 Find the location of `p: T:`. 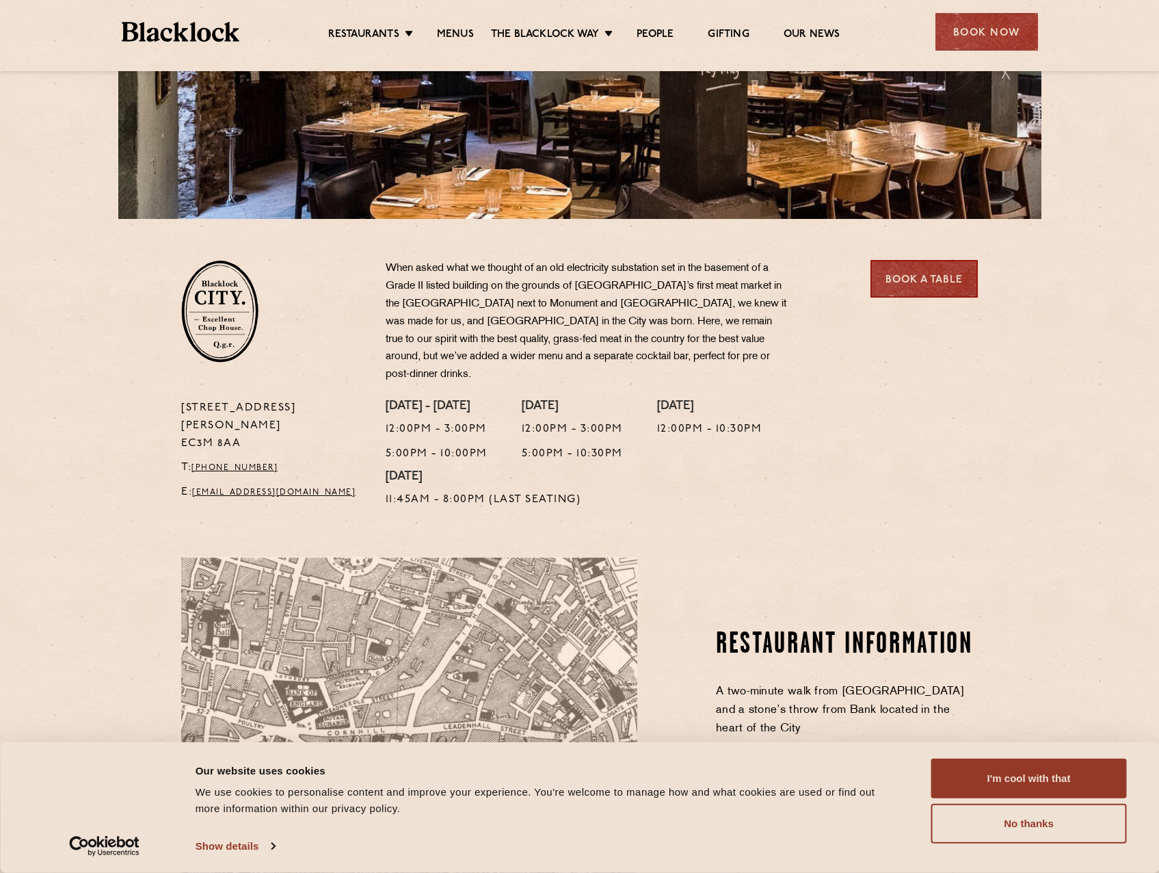

p: T: is located at coordinates (273, 468).